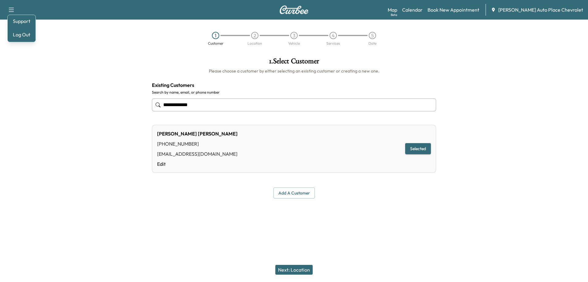  What do you see at coordinates (216, 36) in the screenshot?
I see `div: 1` at bounding box center [216, 36].